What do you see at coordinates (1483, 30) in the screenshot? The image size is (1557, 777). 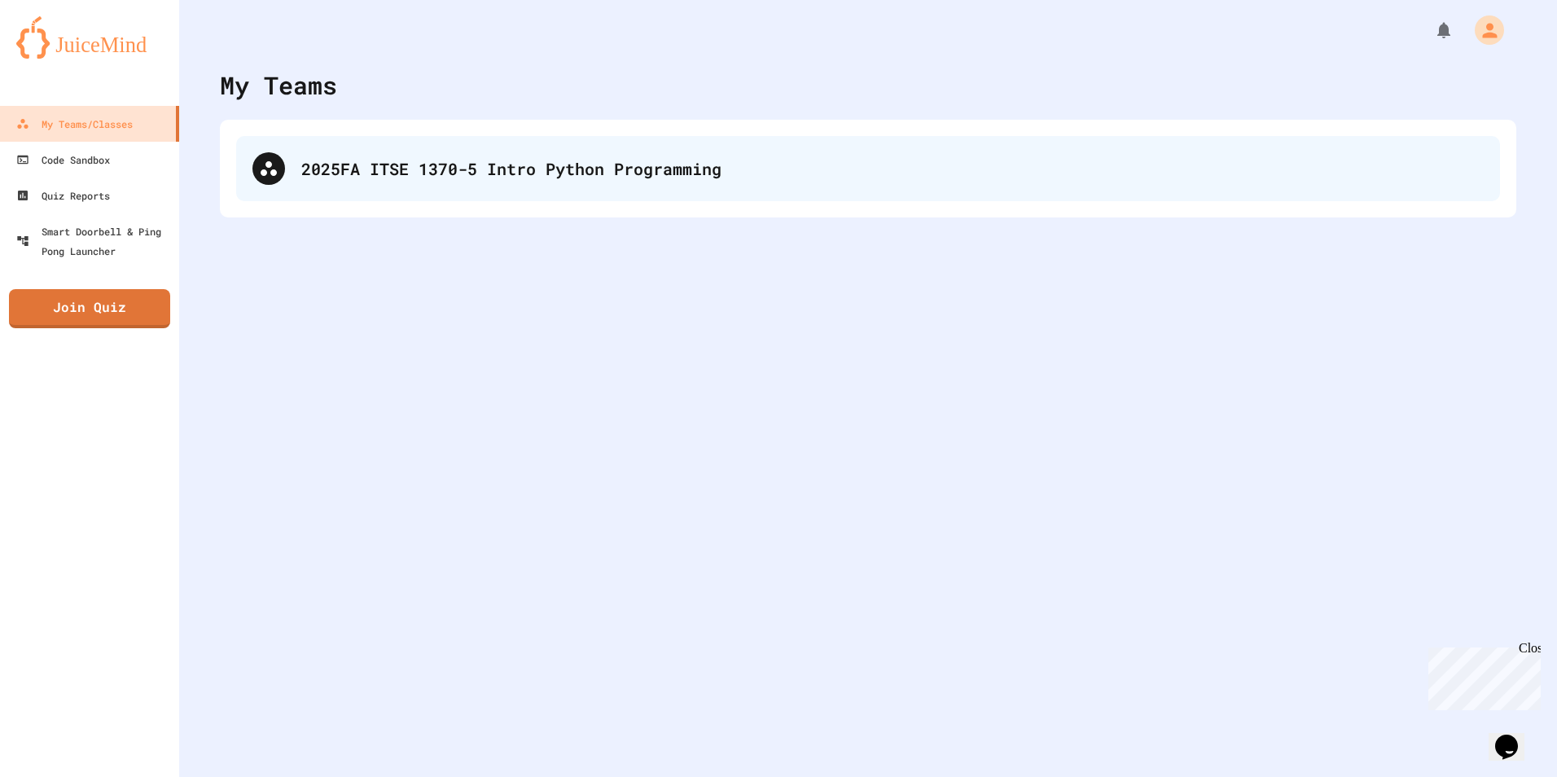 I see `div: My Account` at bounding box center [1483, 30].